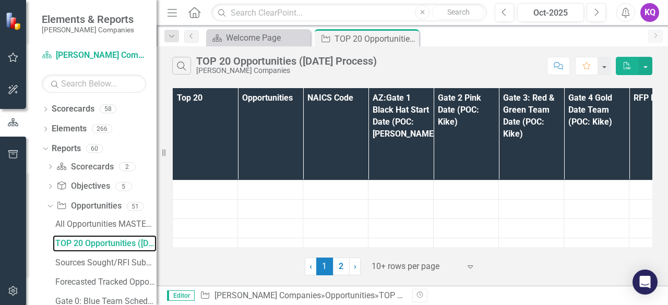 Image resolution: width=668 pixels, height=305 pixels. I want to click on a: Elements, so click(69, 129).